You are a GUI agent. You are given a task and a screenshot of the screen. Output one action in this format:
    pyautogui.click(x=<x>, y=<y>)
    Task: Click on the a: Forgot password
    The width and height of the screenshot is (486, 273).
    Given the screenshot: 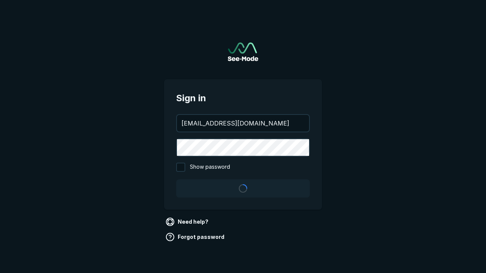 What is the action you would take?
    pyautogui.click(x=195, y=237)
    